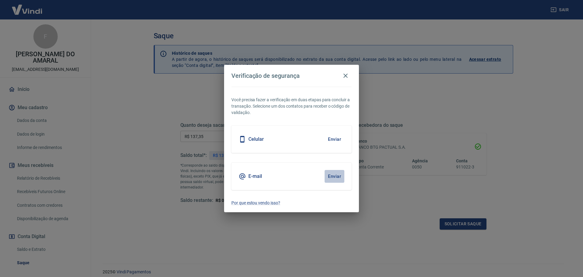 Image resolution: width=583 pixels, height=277 pixels. What do you see at coordinates (256, 139) in the screenshot?
I see `h5: Celular` at bounding box center [256, 139].